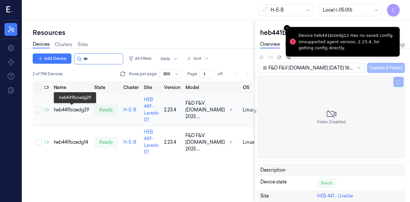 The height and width of the screenshot is (202, 410). I want to click on span: 2 of 798 Devices, so click(48, 74).